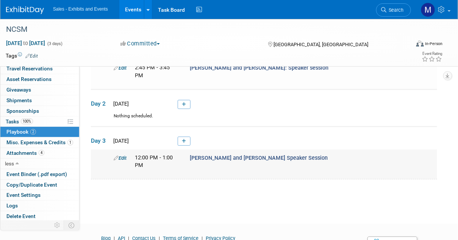 This screenshot has height=240, width=458. I want to click on button: Committed, so click(140, 44).